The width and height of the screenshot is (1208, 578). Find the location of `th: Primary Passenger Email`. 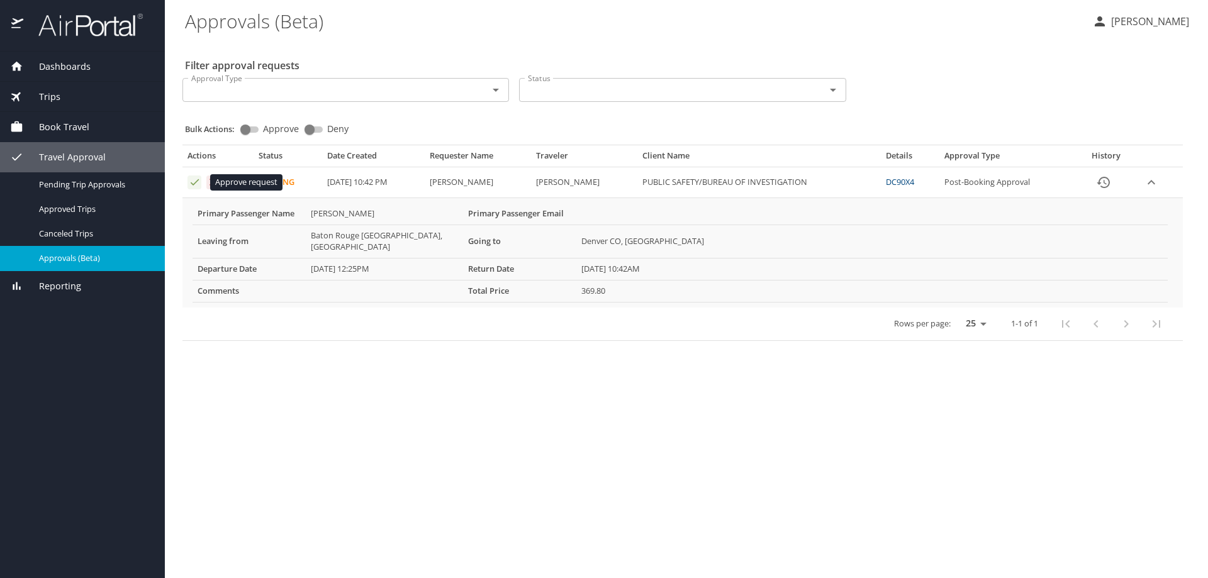

th: Primary Passenger Email is located at coordinates (520, 214).